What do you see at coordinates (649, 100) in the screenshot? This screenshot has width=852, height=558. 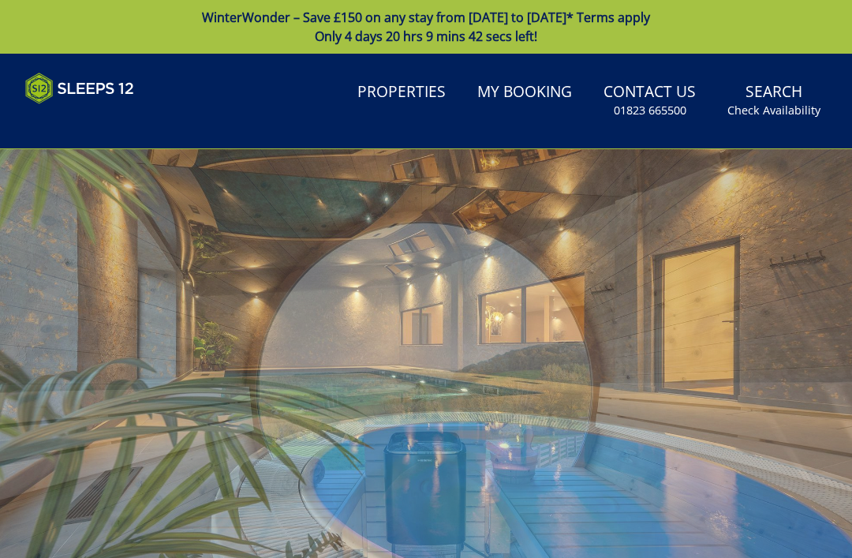 I see `a: Contact Us01823 665500` at bounding box center [649, 100].